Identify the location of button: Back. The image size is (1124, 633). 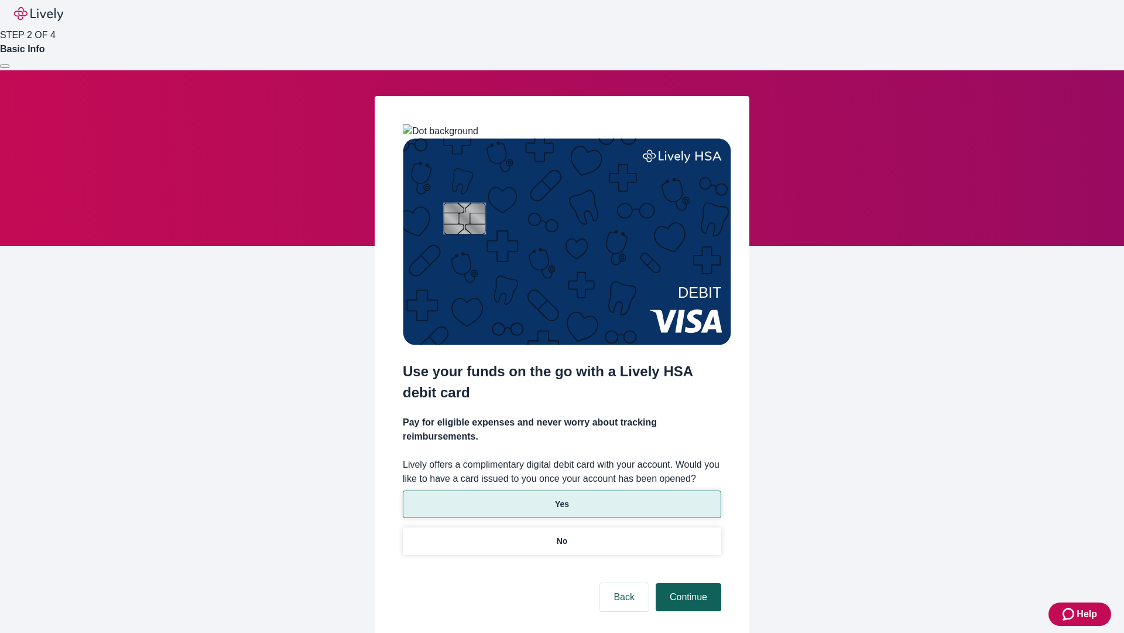
(624, 597).